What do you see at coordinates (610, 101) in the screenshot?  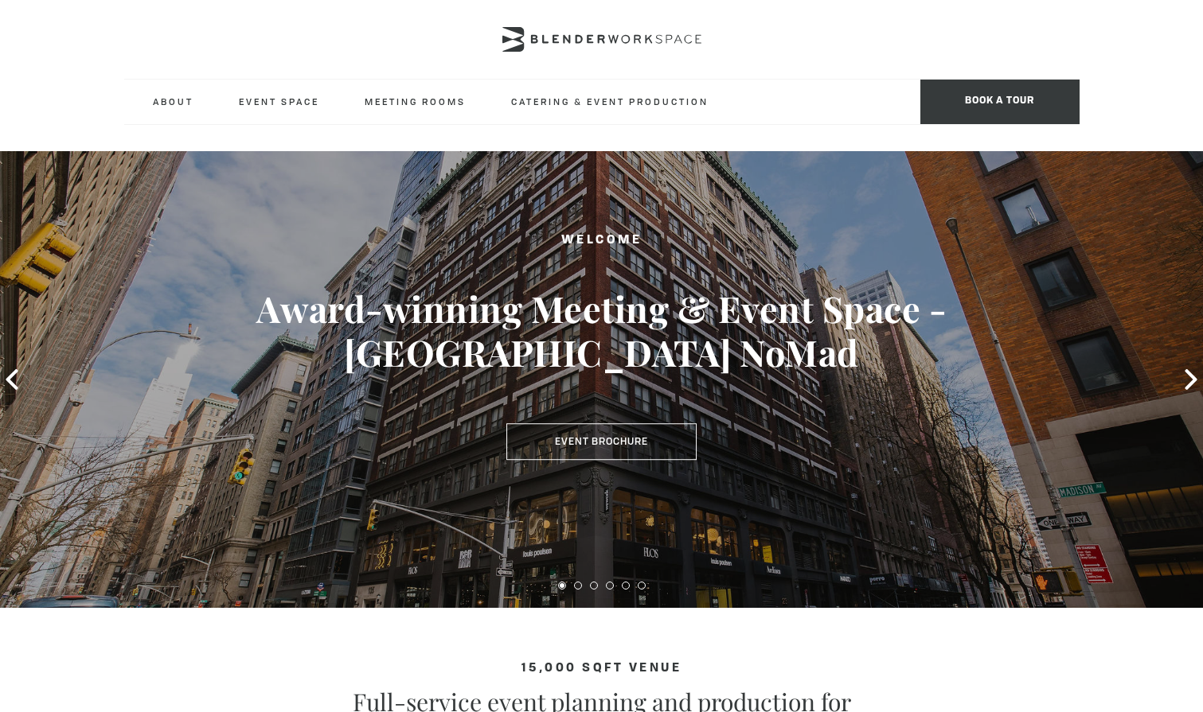 I see `a: Catering & Event Production` at bounding box center [610, 101].